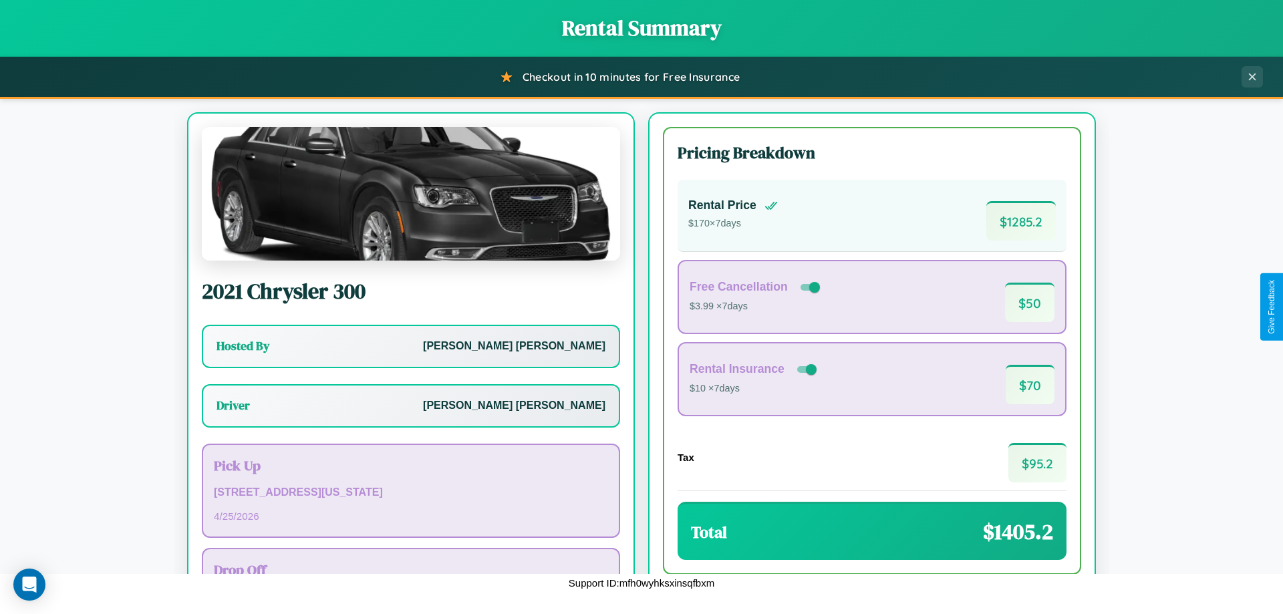 Image resolution: width=1283 pixels, height=614 pixels. Describe the element at coordinates (754, 389) in the screenshot. I see `p: $10 × 7 days` at that location.